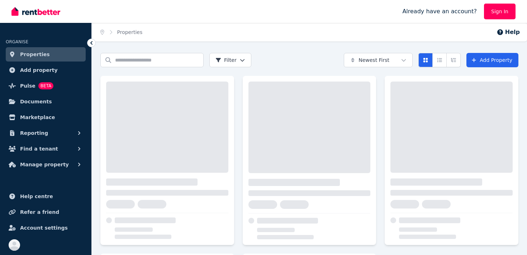 This screenshot has height=255, width=527. Describe the element at coordinates (45, 149) in the screenshot. I see `button: Find a tenant` at that location.